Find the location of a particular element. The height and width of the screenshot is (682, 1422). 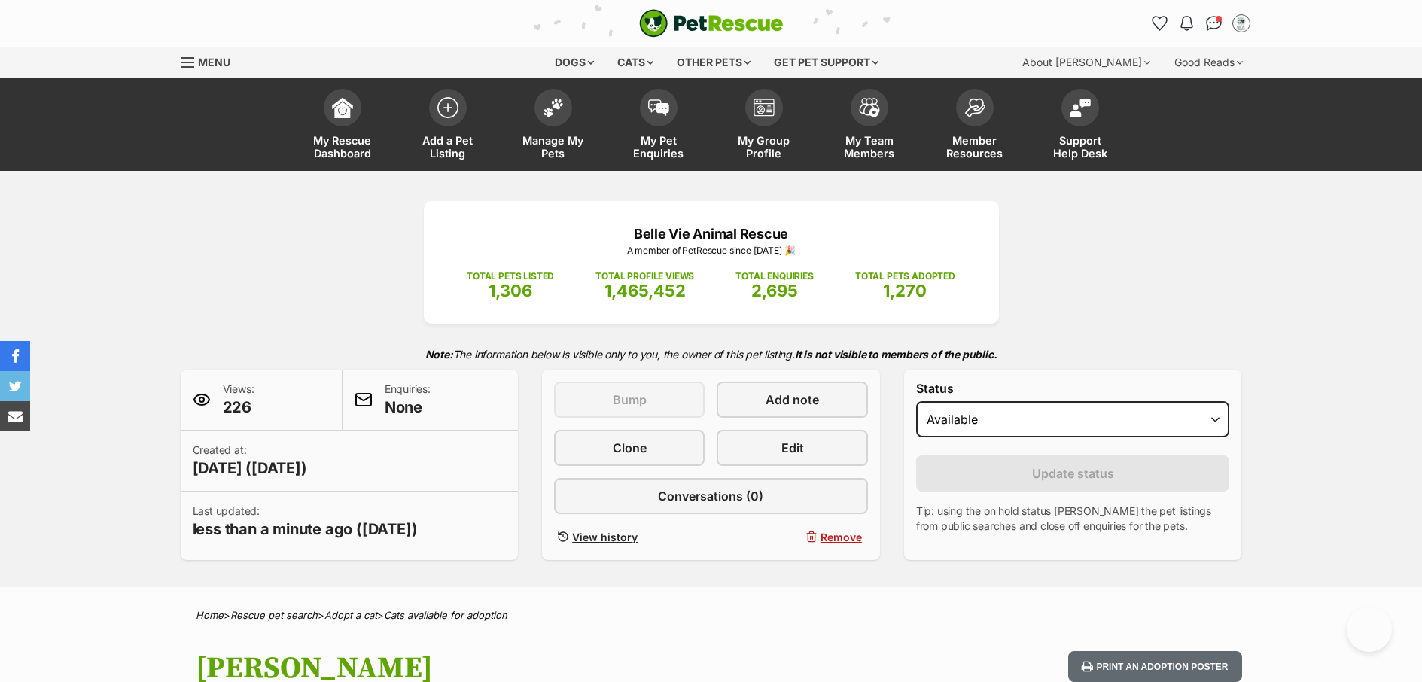

a: Favourites is located at coordinates (1160, 23).